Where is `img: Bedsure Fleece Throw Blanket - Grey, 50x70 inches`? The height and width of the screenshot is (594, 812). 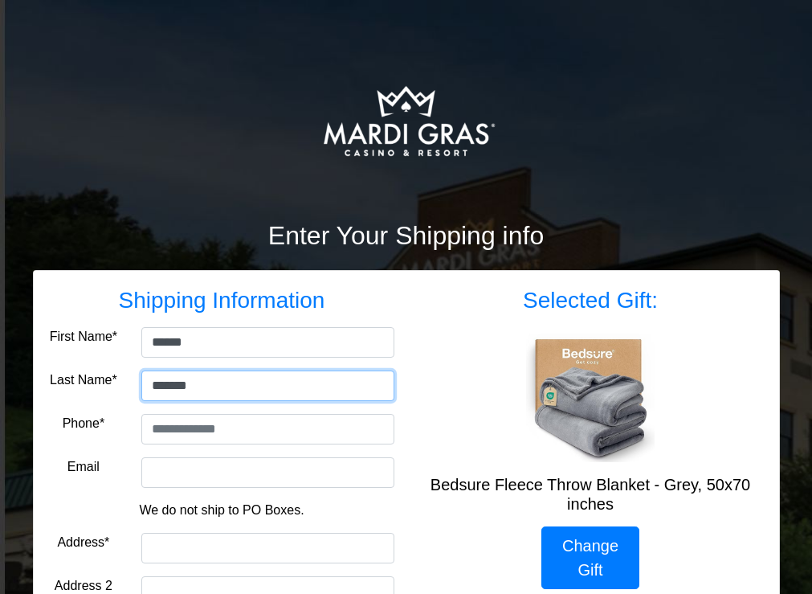
img: Bedsure Fleece Throw Blanket - Grey, 50x70 inches is located at coordinates (590, 398).